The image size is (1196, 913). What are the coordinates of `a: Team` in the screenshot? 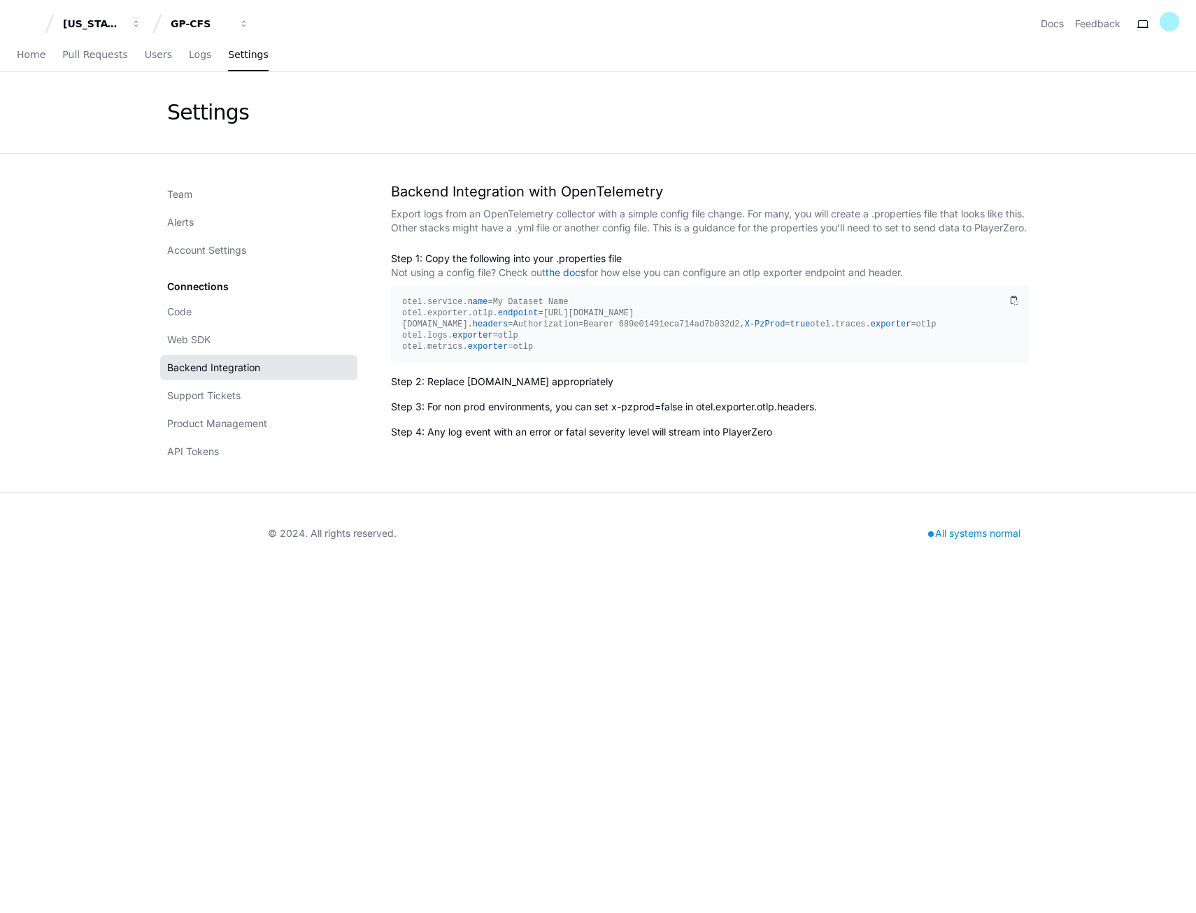 It's located at (259, 194).